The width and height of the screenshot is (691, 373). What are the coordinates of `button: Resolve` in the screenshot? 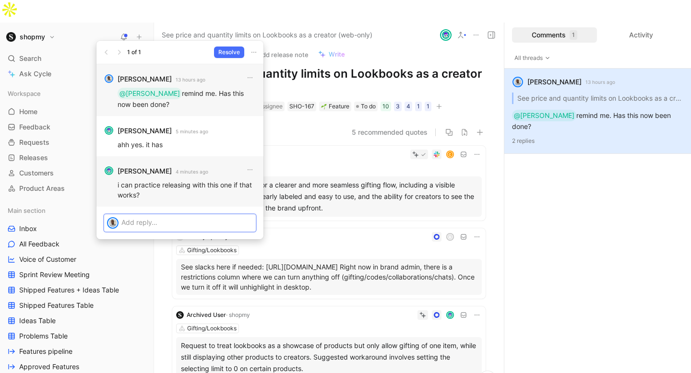 It's located at (229, 52).